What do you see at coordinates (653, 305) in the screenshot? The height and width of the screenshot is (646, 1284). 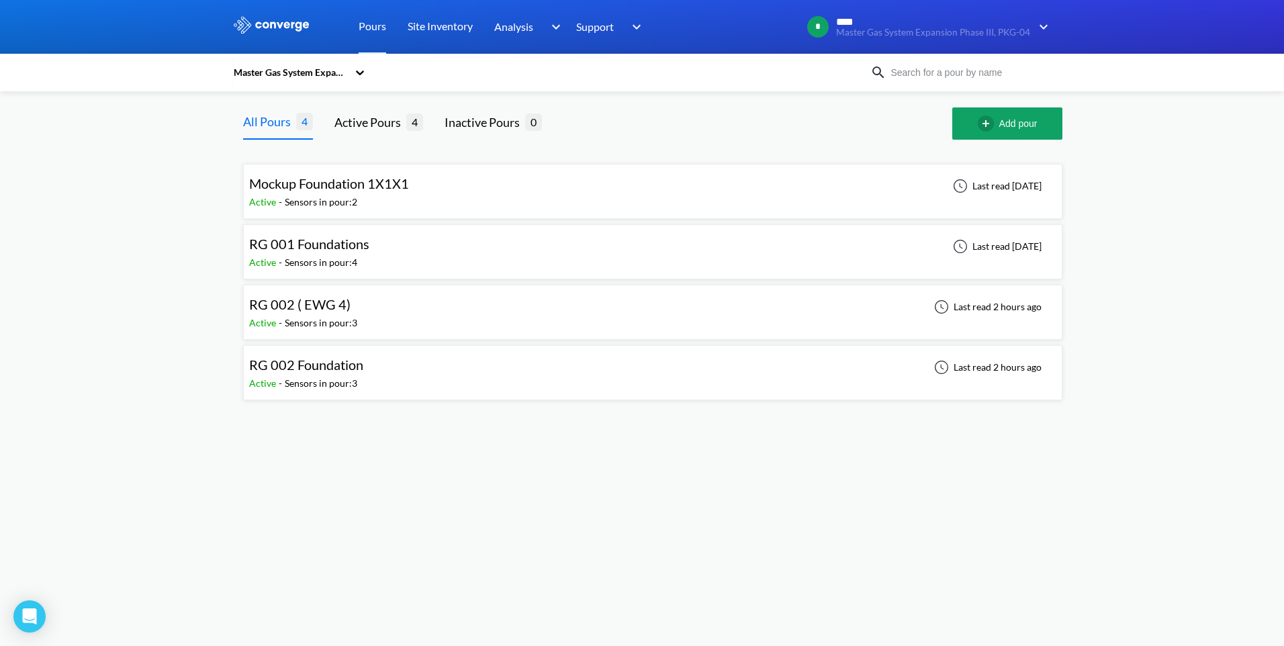 I see `a: RG 002 ( EWG 4)Active-Sensors in pour:3Last read 2 hours ago` at bounding box center [653, 305].